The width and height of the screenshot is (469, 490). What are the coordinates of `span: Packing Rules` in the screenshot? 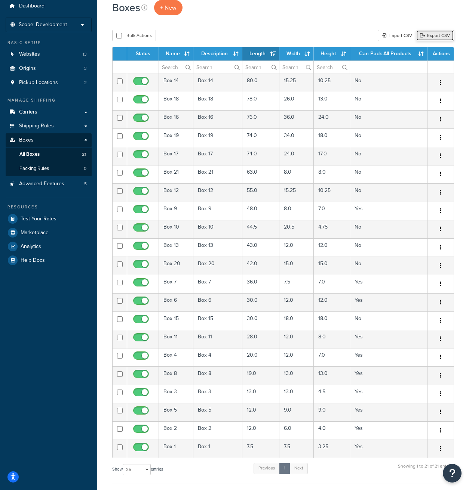 It's located at (34, 169).